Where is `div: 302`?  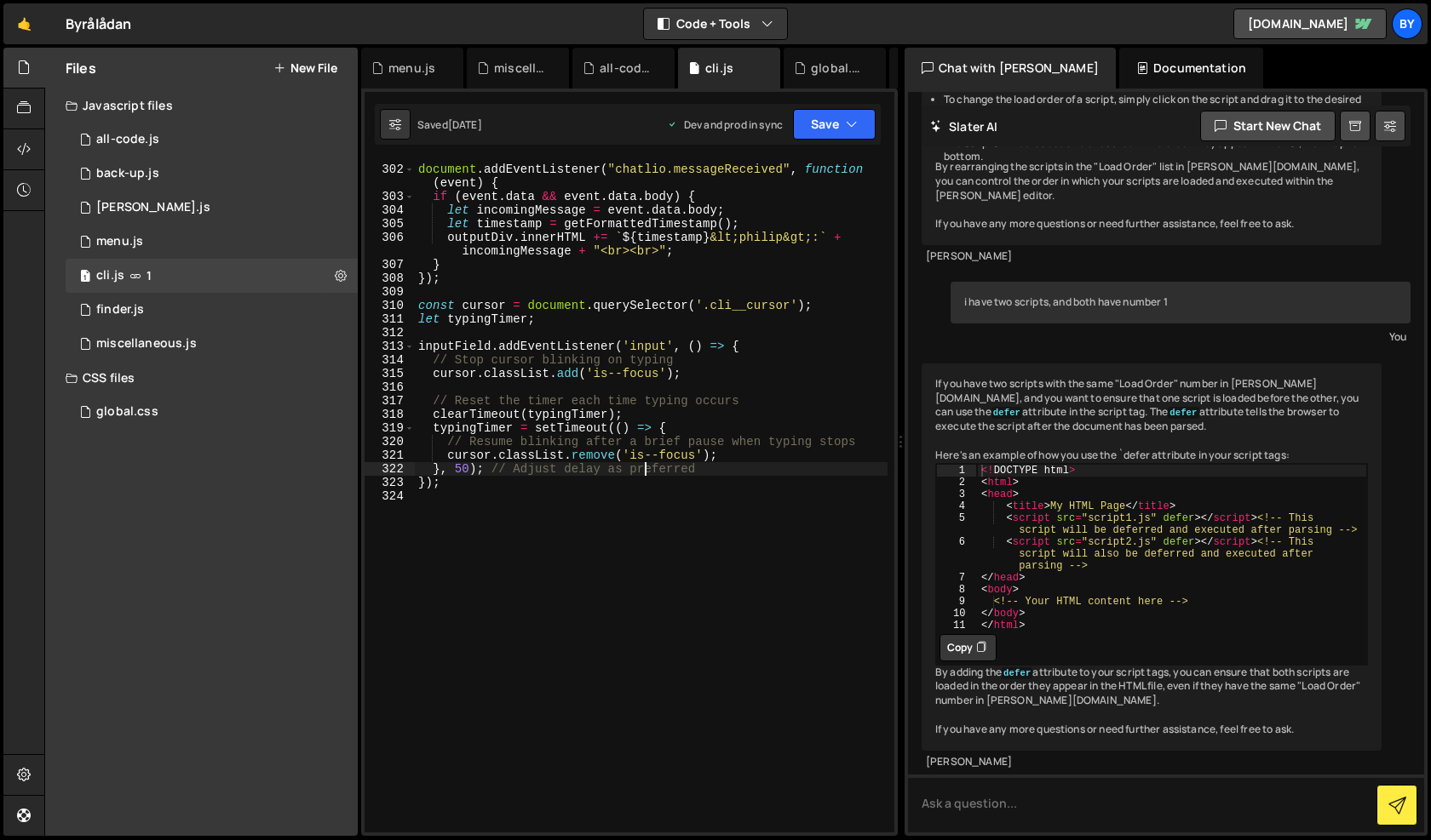
div: 302 is located at coordinates (390, 176).